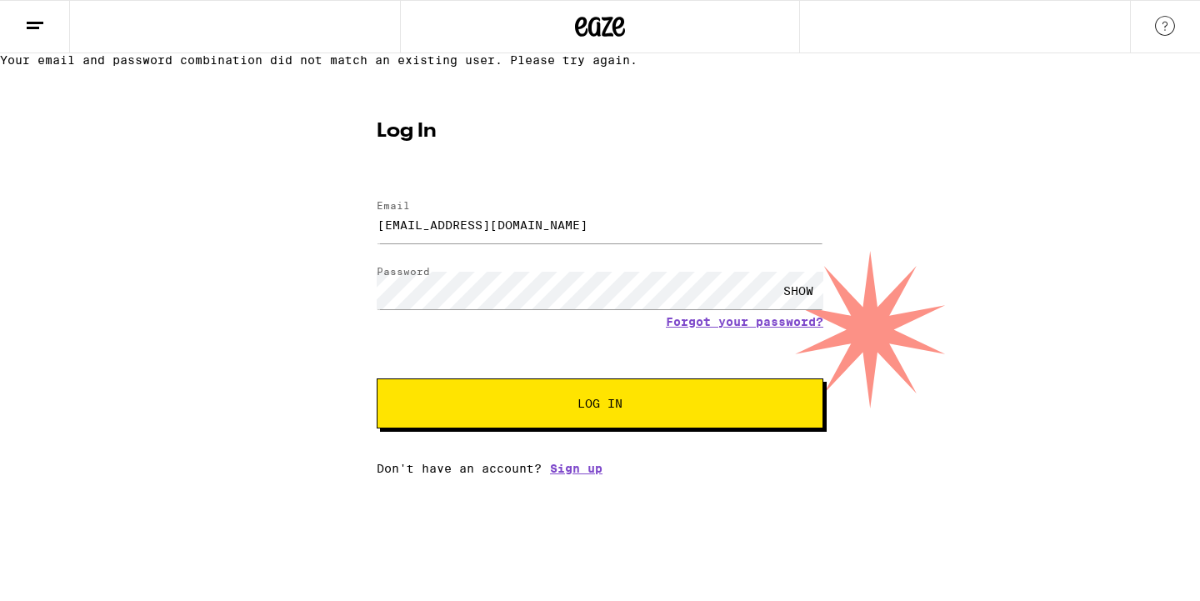  What do you see at coordinates (393, 205) in the screenshot?
I see `label: Email` at bounding box center [393, 205].